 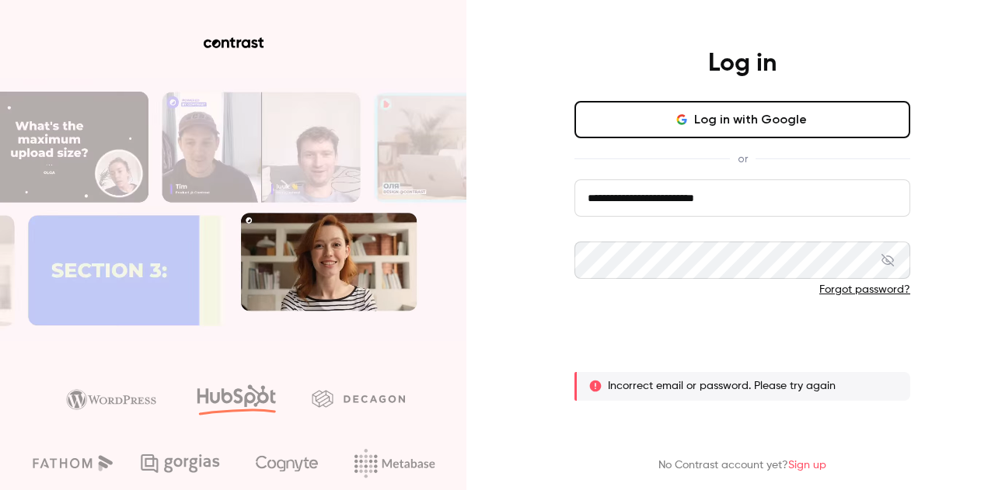 What do you see at coordinates (742, 465) in the screenshot?
I see `p: No Contrast account yet?` at bounding box center [742, 465].